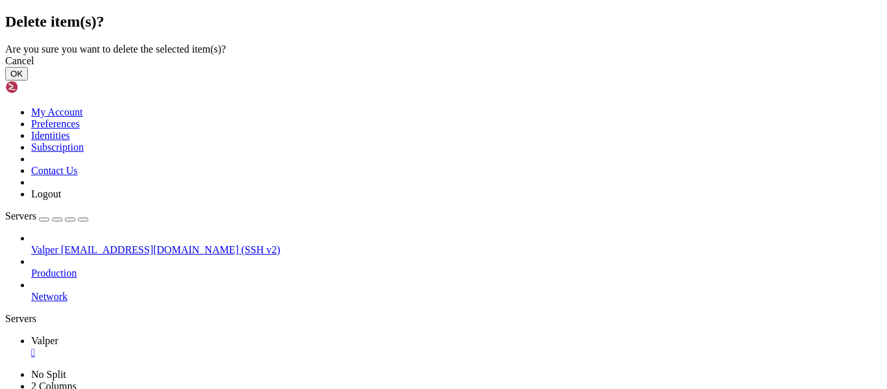 The height and width of the screenshot is (389, 887). Describe the element at coordinates (21, 216) in the screenshot. I see `span: Servers` at that location.